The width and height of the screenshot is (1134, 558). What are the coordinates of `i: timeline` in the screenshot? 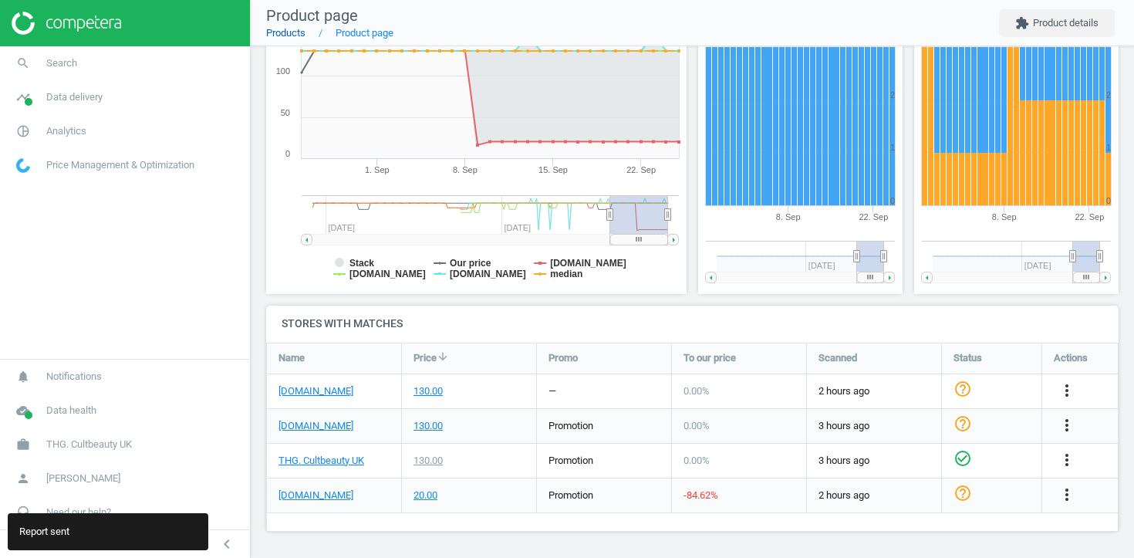 It's located at (23, 97).